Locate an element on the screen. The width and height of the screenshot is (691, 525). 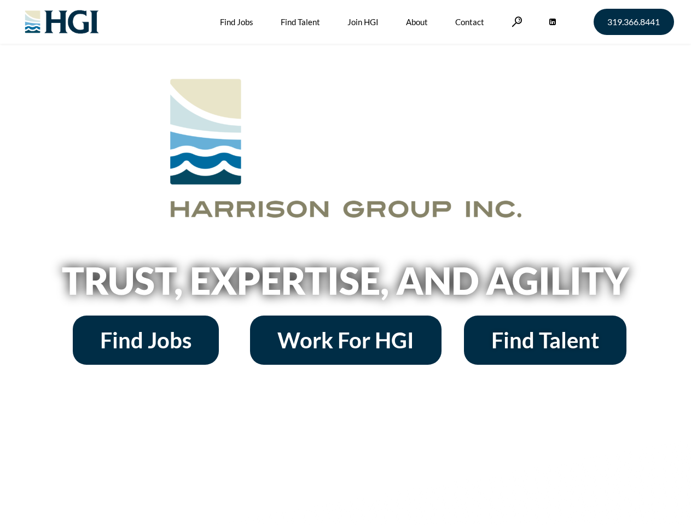
a: Search is located at coordinates (517, 21).